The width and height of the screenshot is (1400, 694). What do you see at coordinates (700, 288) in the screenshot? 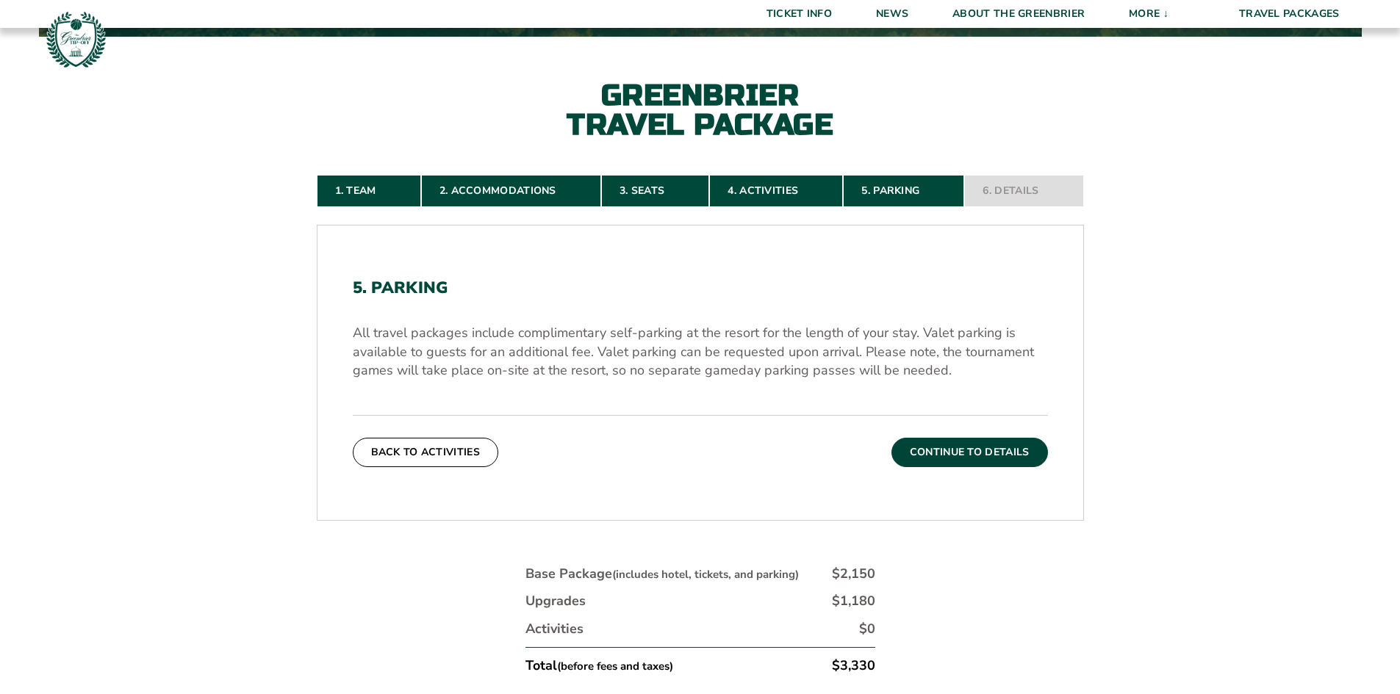
I see `h2: 5. Parking` at bounding box center [700, 288].